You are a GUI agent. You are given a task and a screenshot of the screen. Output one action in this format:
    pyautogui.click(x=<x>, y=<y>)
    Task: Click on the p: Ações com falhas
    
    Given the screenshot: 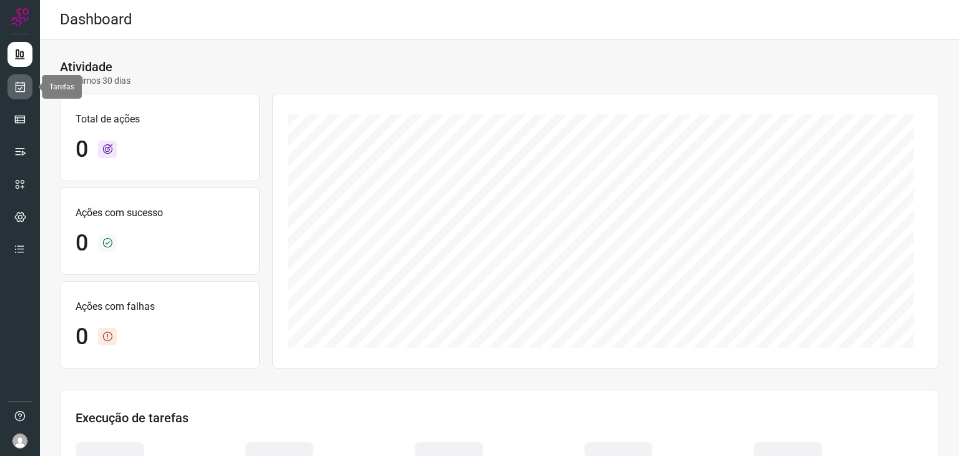 What is the action you would take?
    pyautogui.click(x=160, y=306)
    